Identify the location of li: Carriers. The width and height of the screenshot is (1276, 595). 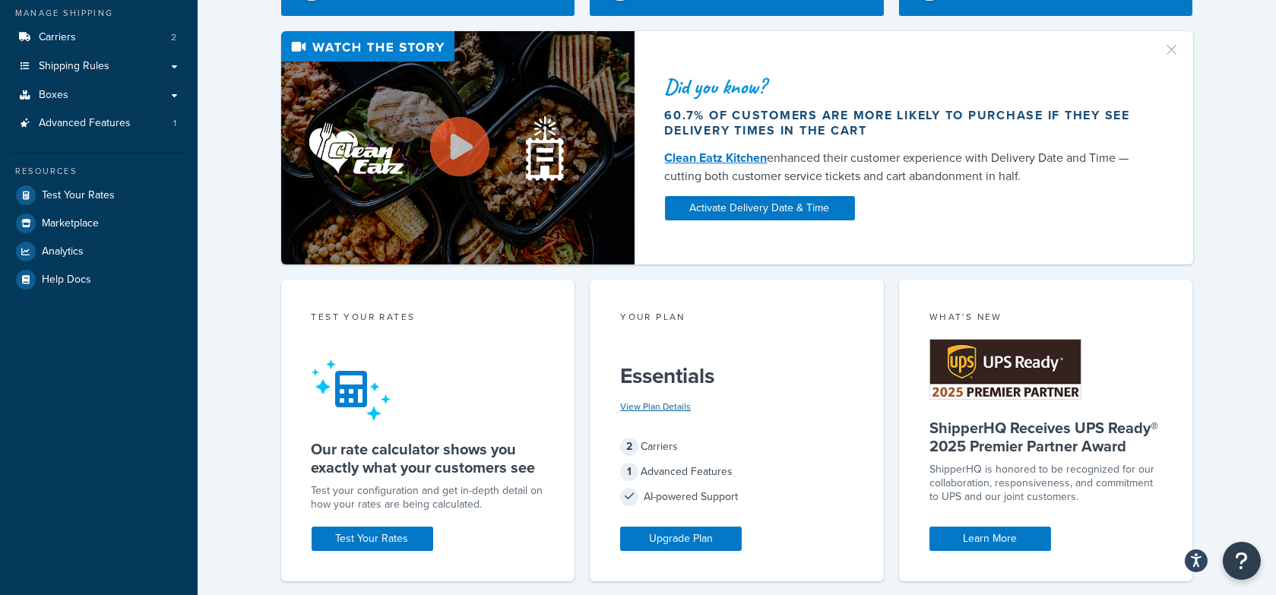
(99, 37).